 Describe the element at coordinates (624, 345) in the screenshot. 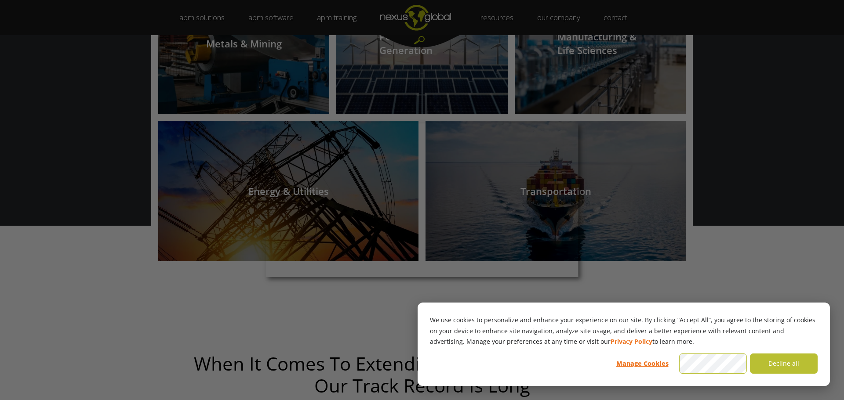

I see `div: Cookie banner` at that location.